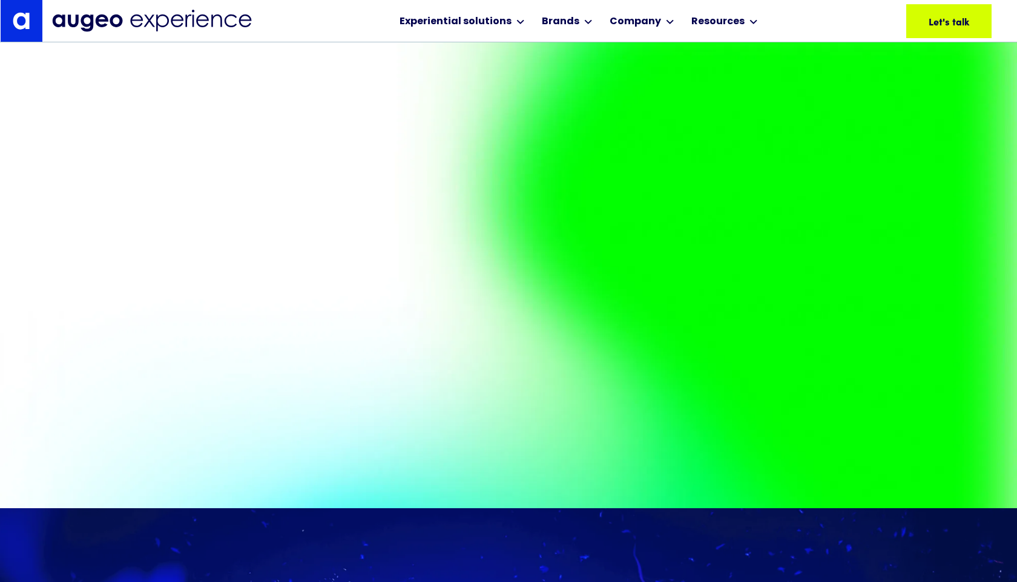  What do you see at coordinates (416, 136) in the screenshot?
I see `div: Experiential` at bounding box center [416, 136].